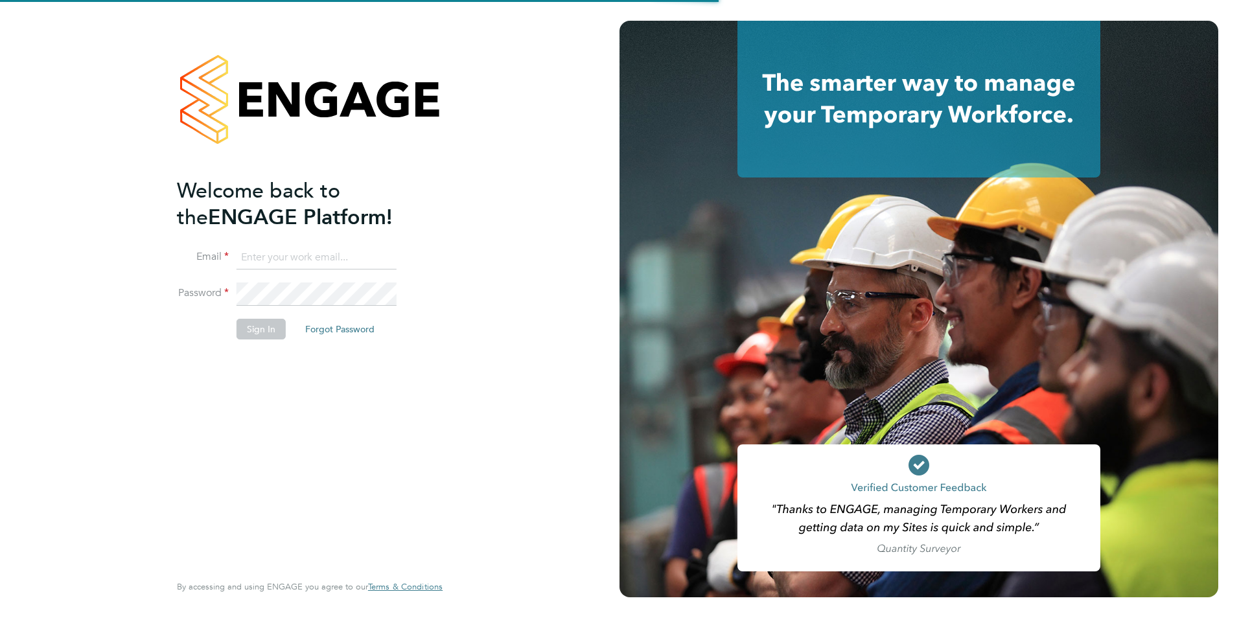  Describe the element at coordinates (316, 258) in the screenshot. I see `input: Enter your work email...` at that location.